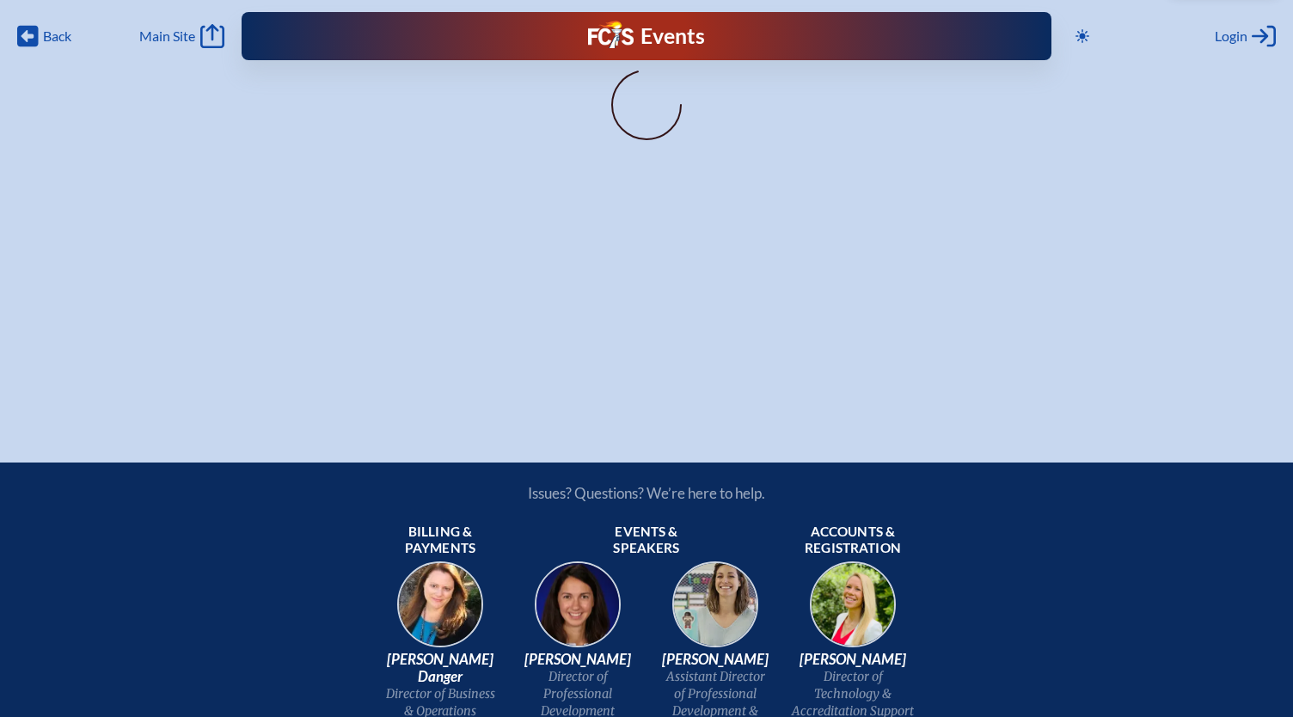 The image size is (1293, 717). Describe the element at coordinates (440, 541) in the screenshot. I see `span: Billing & payments` at that location.